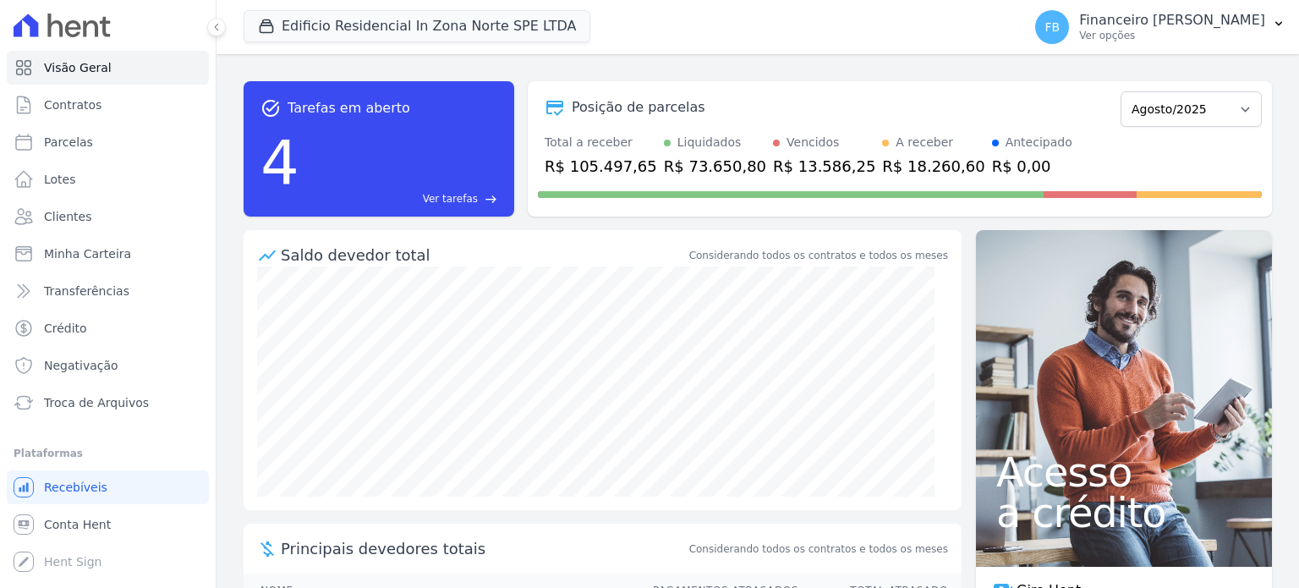  Describe the element at coordinates (107, 179) in the screenshot. I see `a: Lotes` at that location.